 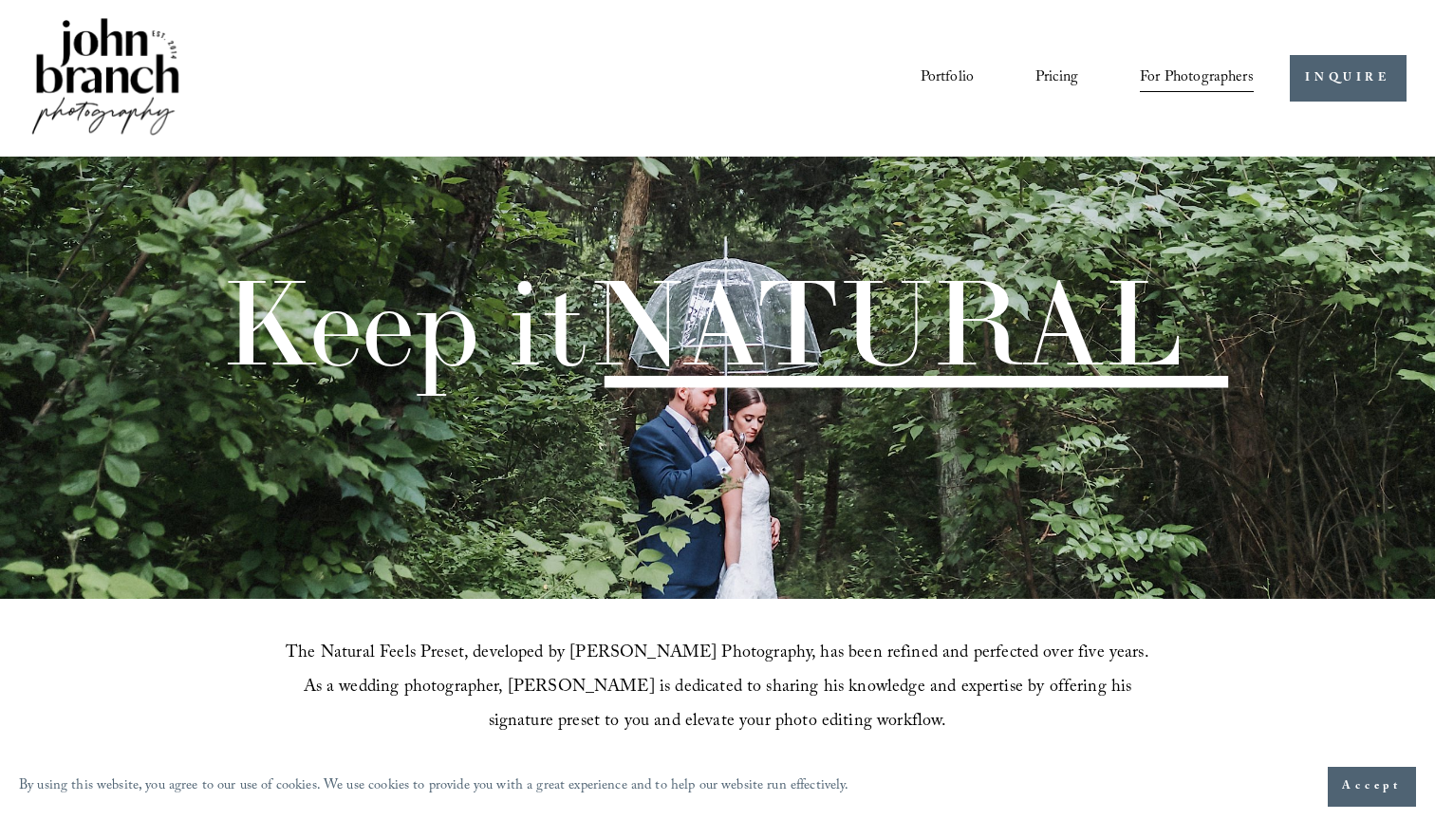 I want to click on a: INQUIRE, so click(x=1348, y=78).